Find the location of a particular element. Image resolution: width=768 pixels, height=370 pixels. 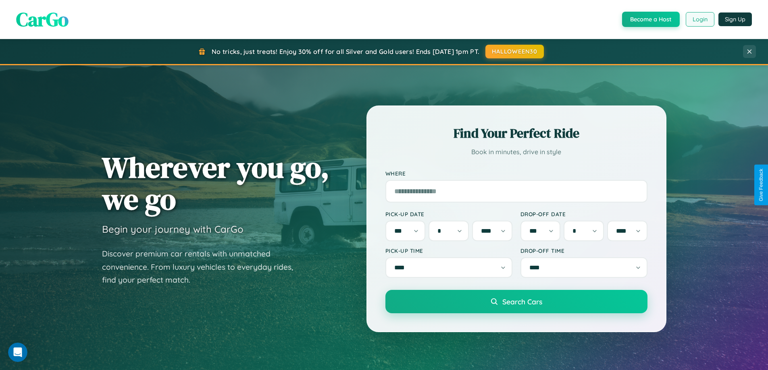

h2: Find Your Perfect Ride is located at coordinates (516, 133).